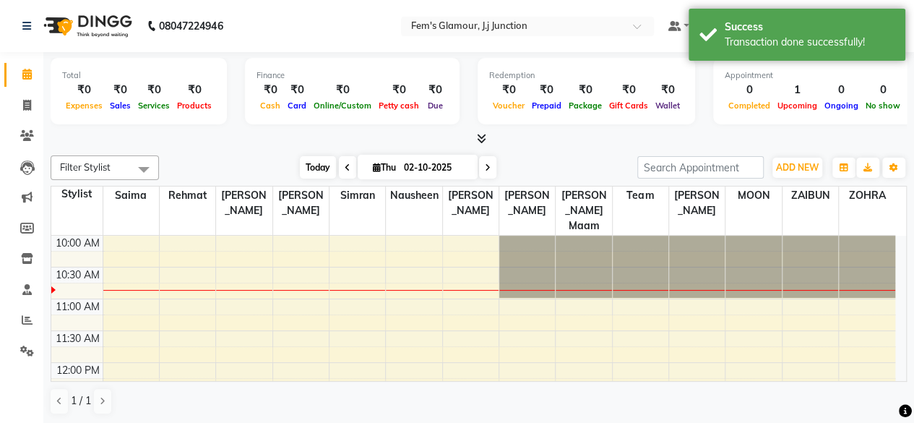  I want to click on span: ADD NEW, so click(797, 167).